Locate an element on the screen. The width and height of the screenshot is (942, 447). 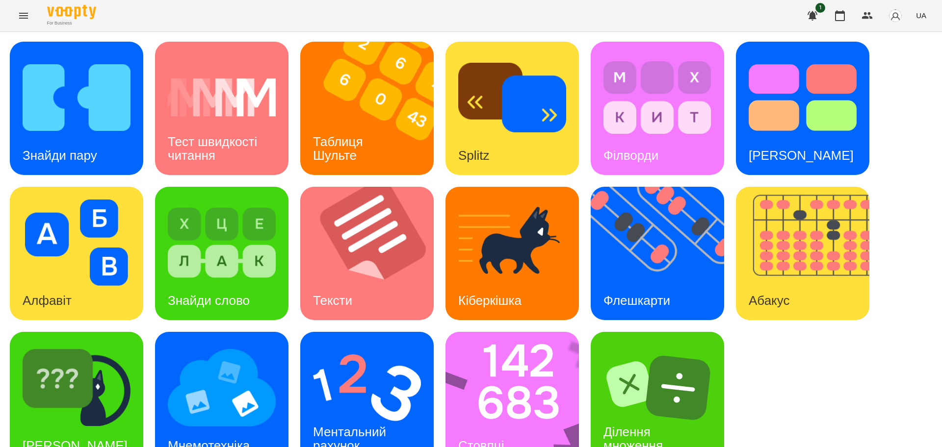
img: Ділення множення is located at coordinates (657, 388).